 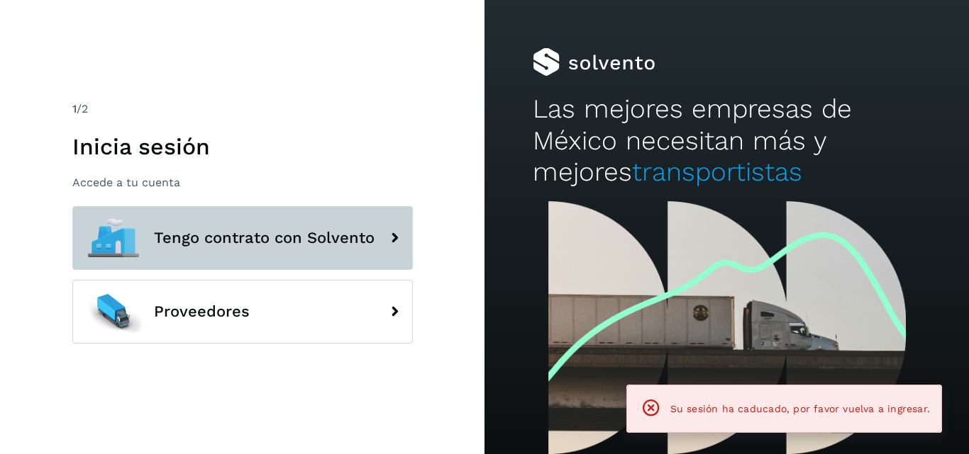 What do you see at coordinates (242, 147) in the screenshot?
I see `h1: Inicia sesión` at bounding box center [242, 147].